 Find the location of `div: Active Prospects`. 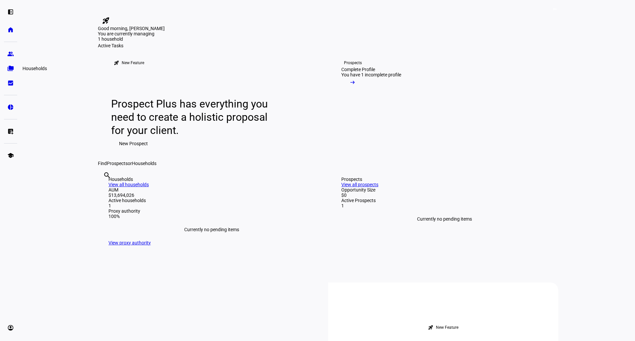

div: Active Prospects is located at coordinates (444, 200).